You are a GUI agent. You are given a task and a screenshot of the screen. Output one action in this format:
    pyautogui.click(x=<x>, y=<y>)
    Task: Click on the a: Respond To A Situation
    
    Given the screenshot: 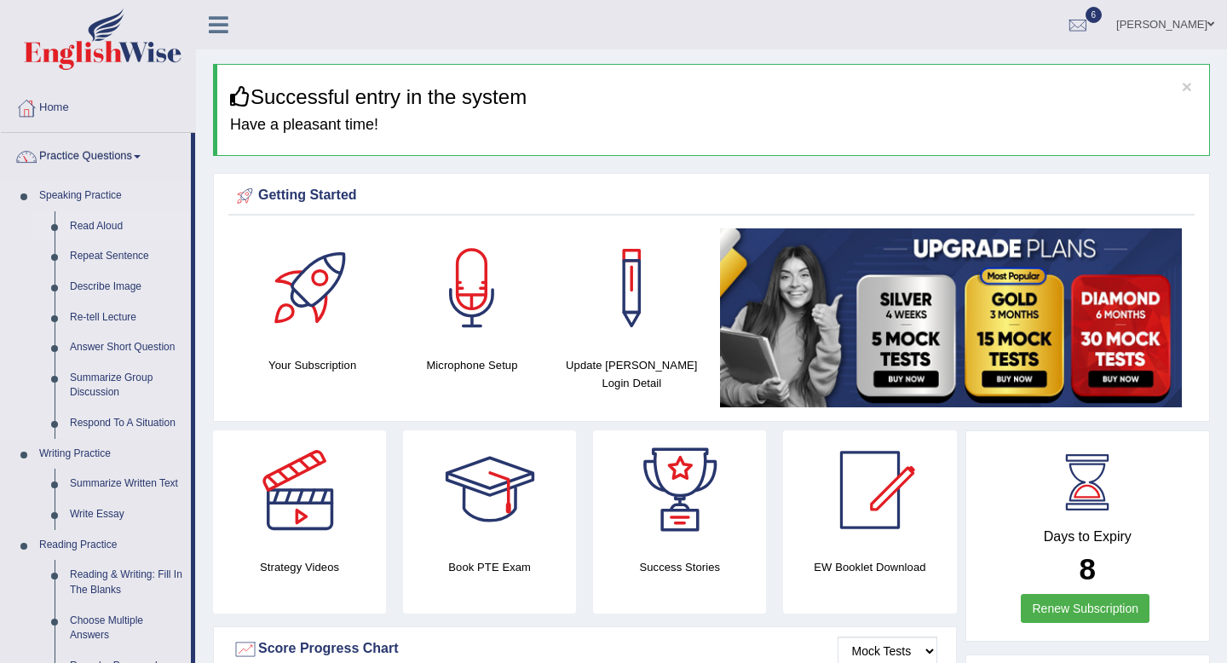 What is the action you would take?
    pyautogui.click(x=126, y=423)
    